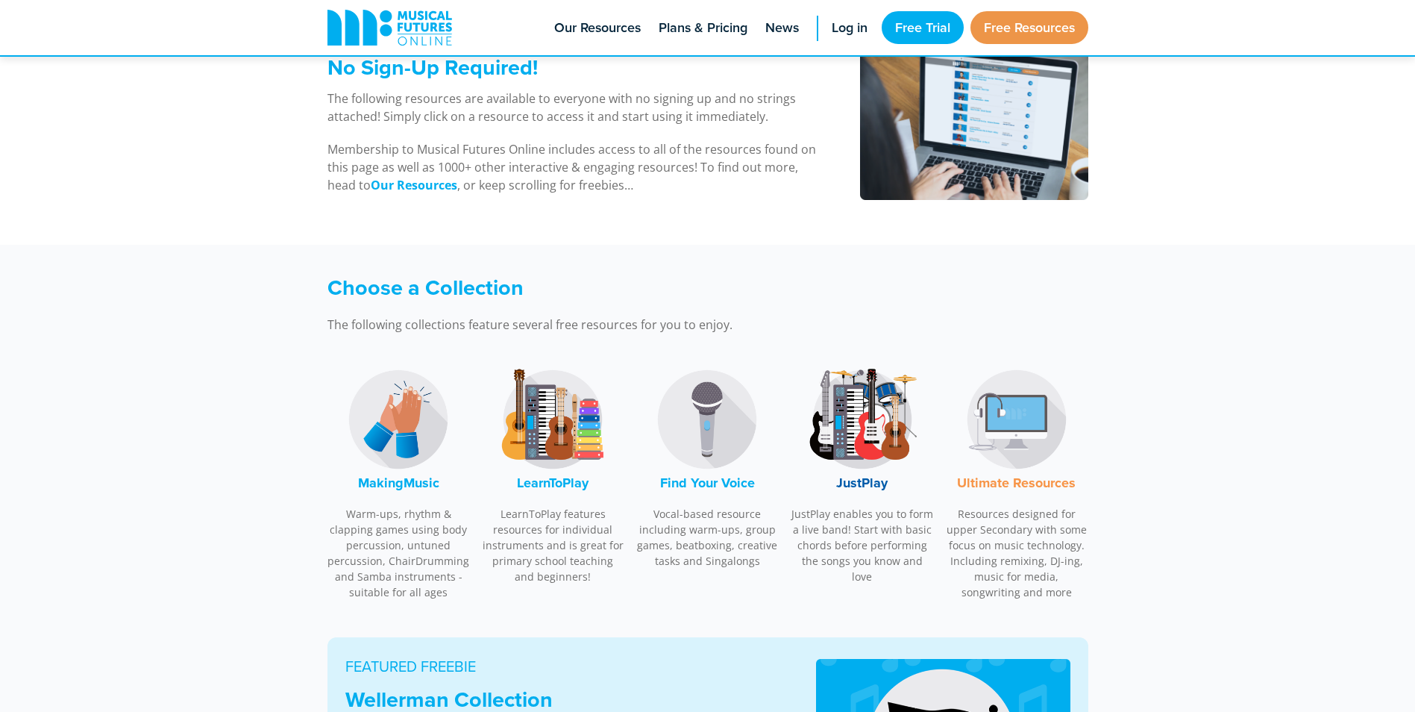 Image resolution: width=1415 pixels, height=712 pixels. I want to click on a: Free Trial, so click(923, 28).